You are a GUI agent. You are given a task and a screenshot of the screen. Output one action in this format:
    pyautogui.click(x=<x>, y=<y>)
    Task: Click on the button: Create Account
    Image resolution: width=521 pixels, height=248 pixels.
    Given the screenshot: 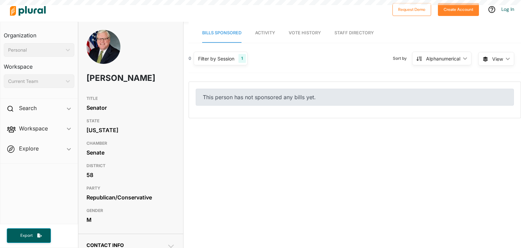 What is the action you would take?
    pyautogui.click(x=458, y=10)
    